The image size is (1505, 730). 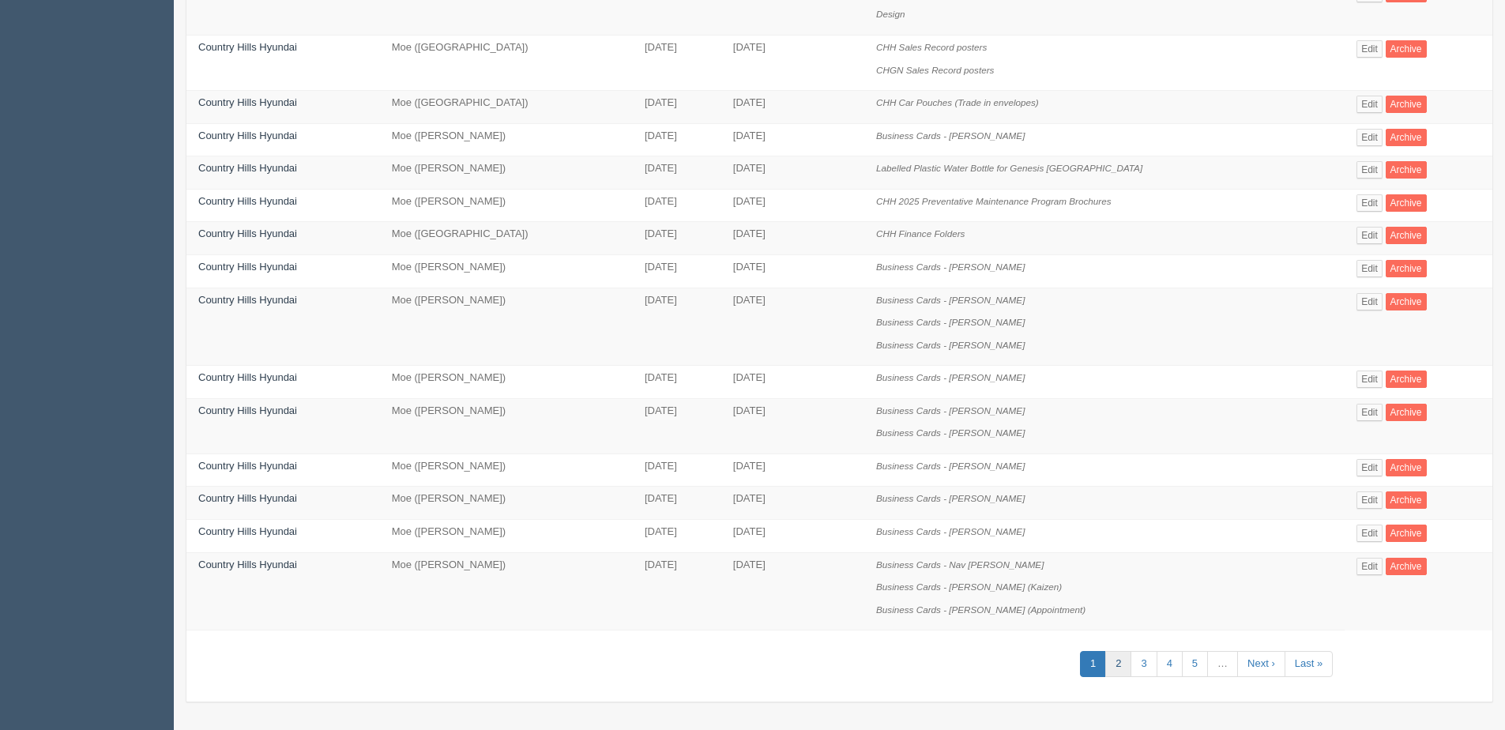 I want to click on a: 1, so click(x=1093, y=664).